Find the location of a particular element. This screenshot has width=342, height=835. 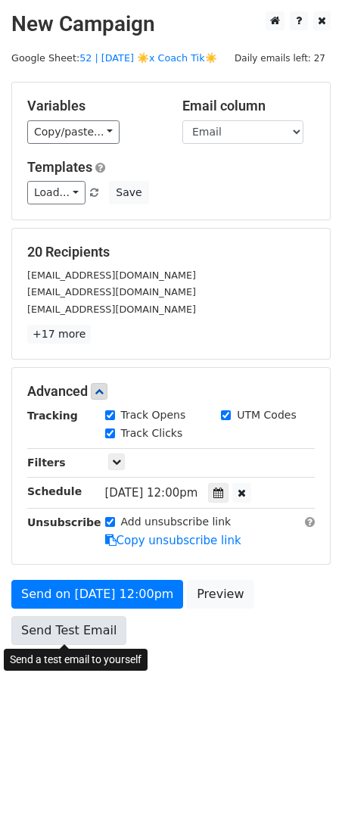

h5: Variables is located at coordinates (93, 106).